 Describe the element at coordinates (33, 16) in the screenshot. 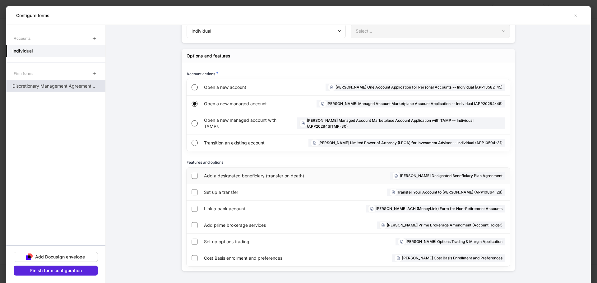

I see `h5: Configure forms` at that location.